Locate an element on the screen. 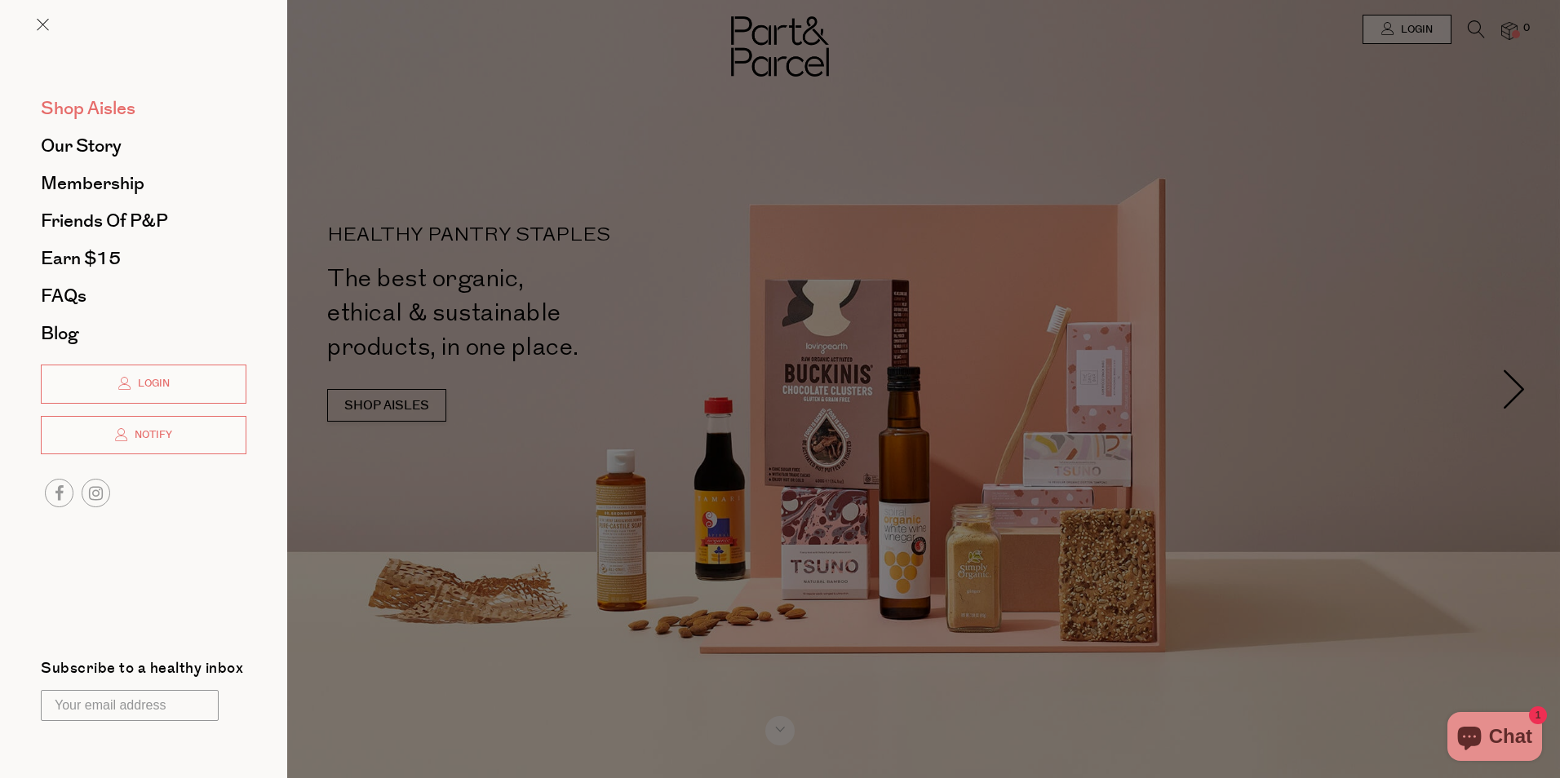  a: Our Story is located at coordinates (144, 146).